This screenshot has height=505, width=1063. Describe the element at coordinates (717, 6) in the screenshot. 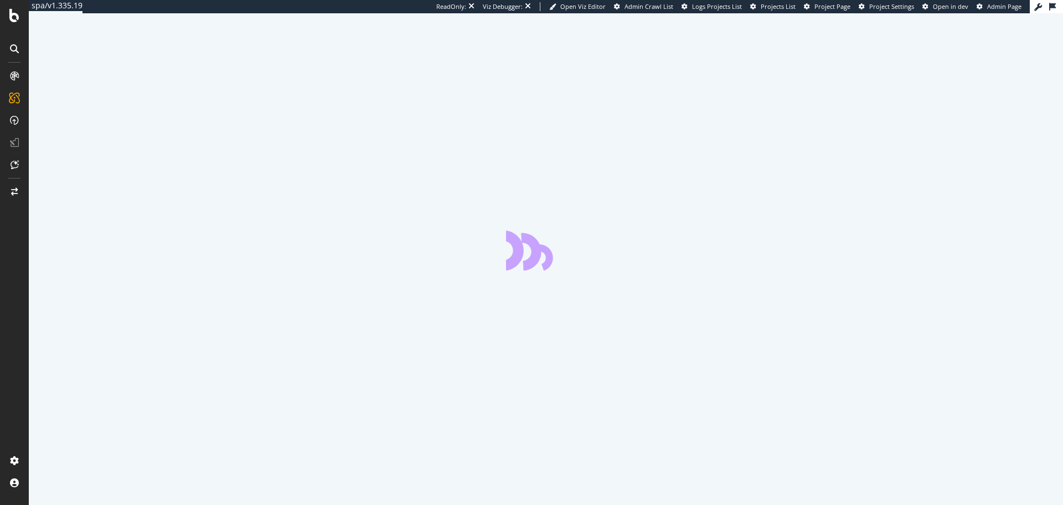

I see `span: Logs Projects List` at that location.